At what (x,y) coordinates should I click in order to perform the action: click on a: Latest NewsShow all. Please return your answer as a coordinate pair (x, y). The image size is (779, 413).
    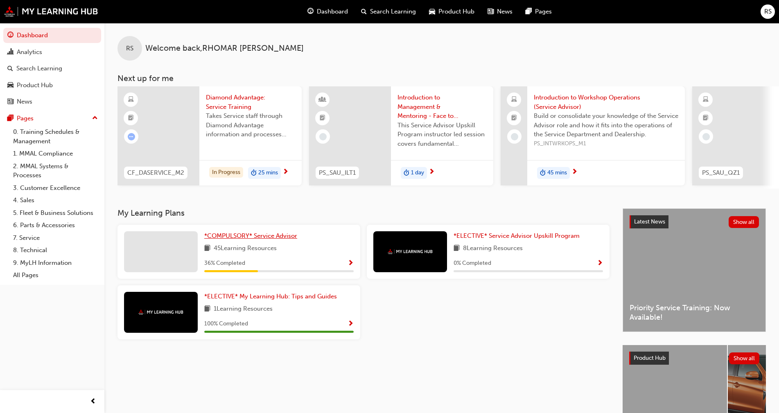
    Looking at the image, I should click on (694, 222).